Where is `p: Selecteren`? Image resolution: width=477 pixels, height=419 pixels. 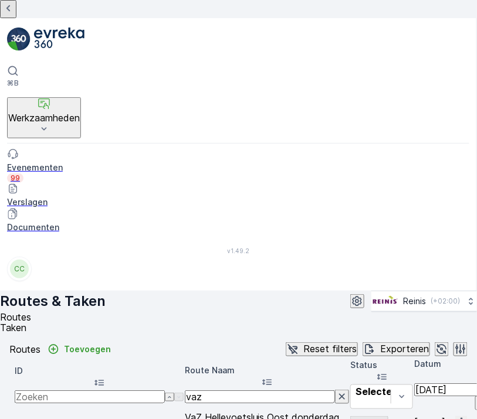 p: Selecteren is located at coordinates (381, 392).